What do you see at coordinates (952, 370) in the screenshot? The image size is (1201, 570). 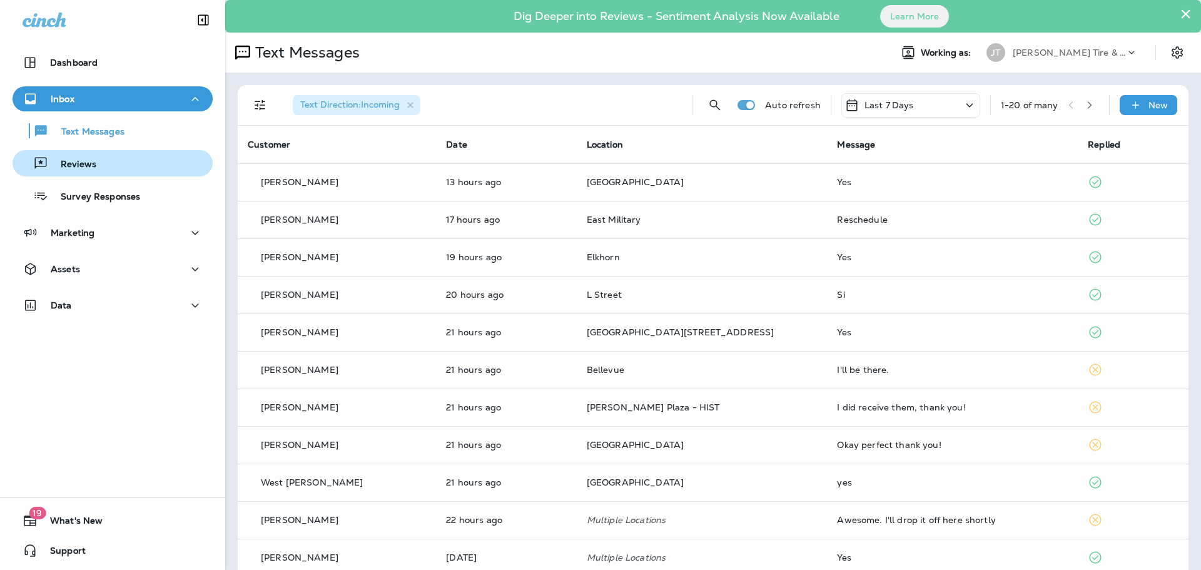 I see `div: I'll be there.` at bounding box center [952, 370].